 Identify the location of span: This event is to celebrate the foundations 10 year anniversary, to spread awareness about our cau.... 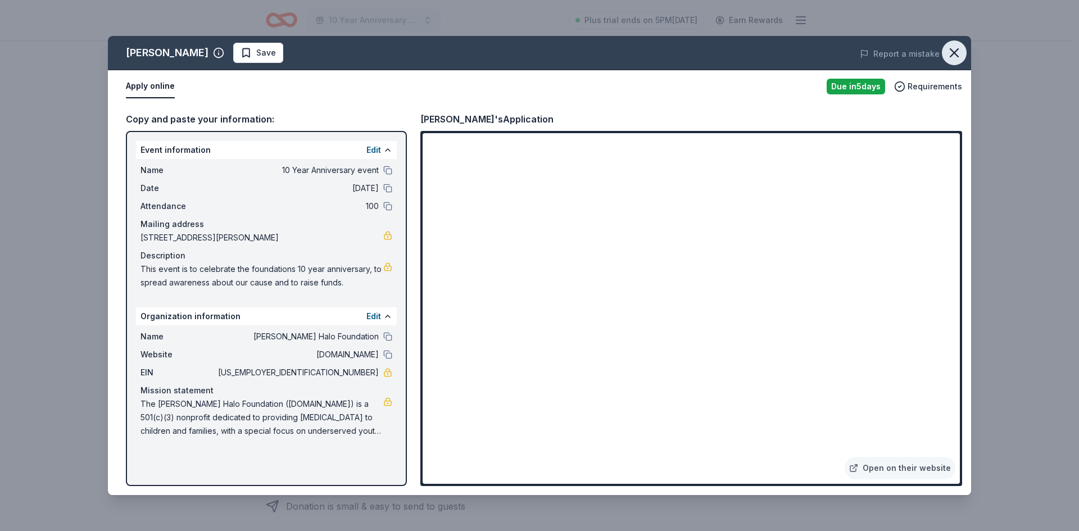
(262, 276).